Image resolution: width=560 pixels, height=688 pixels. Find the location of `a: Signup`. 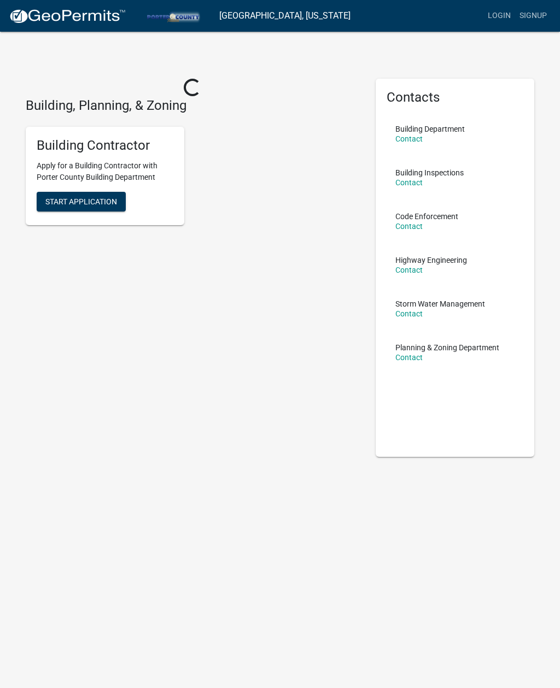

a: Signup is located at coordinates (533, 16).